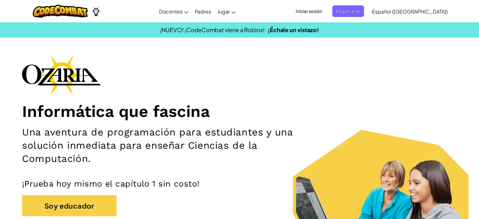 The image size is (479, 219). What do you see at coordinates (309, 11) in the screenshot?
I see `font: Iniciar sesión` at bounding box center [309, 11].